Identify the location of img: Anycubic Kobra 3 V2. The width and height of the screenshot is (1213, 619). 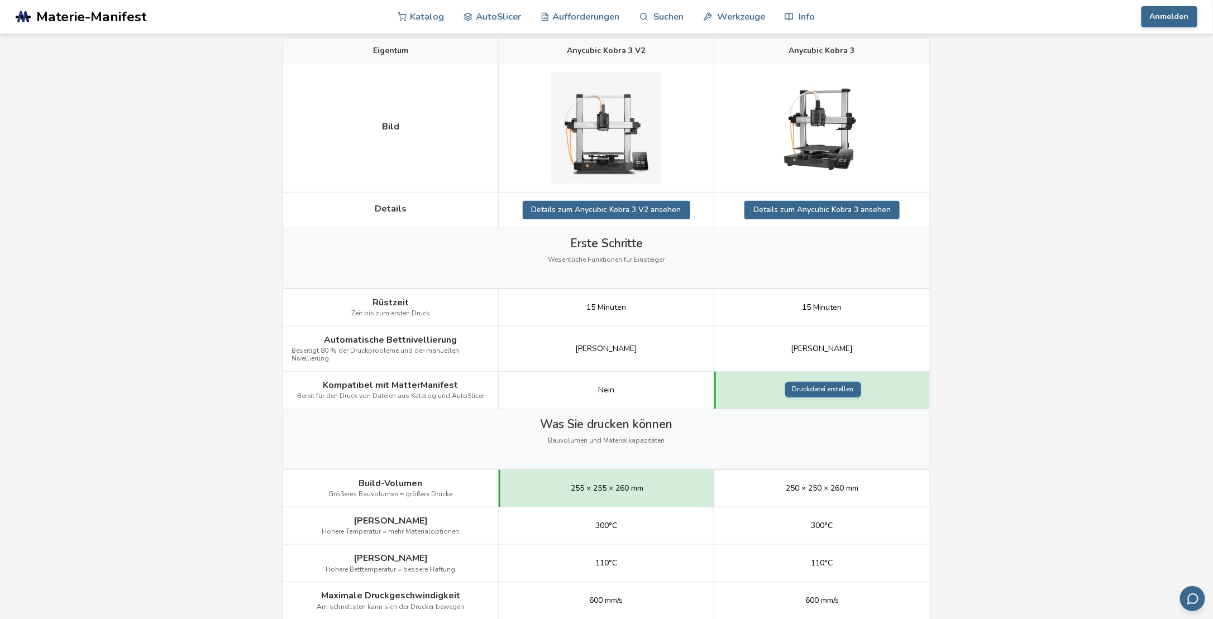
(606, 128).